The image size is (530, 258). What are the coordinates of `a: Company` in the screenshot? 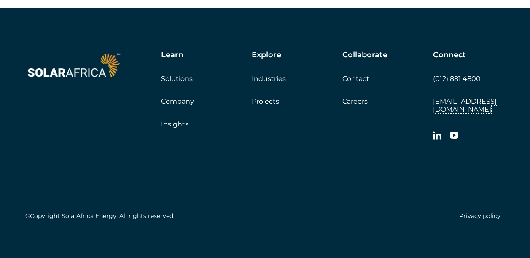 It's located at (177, 101).